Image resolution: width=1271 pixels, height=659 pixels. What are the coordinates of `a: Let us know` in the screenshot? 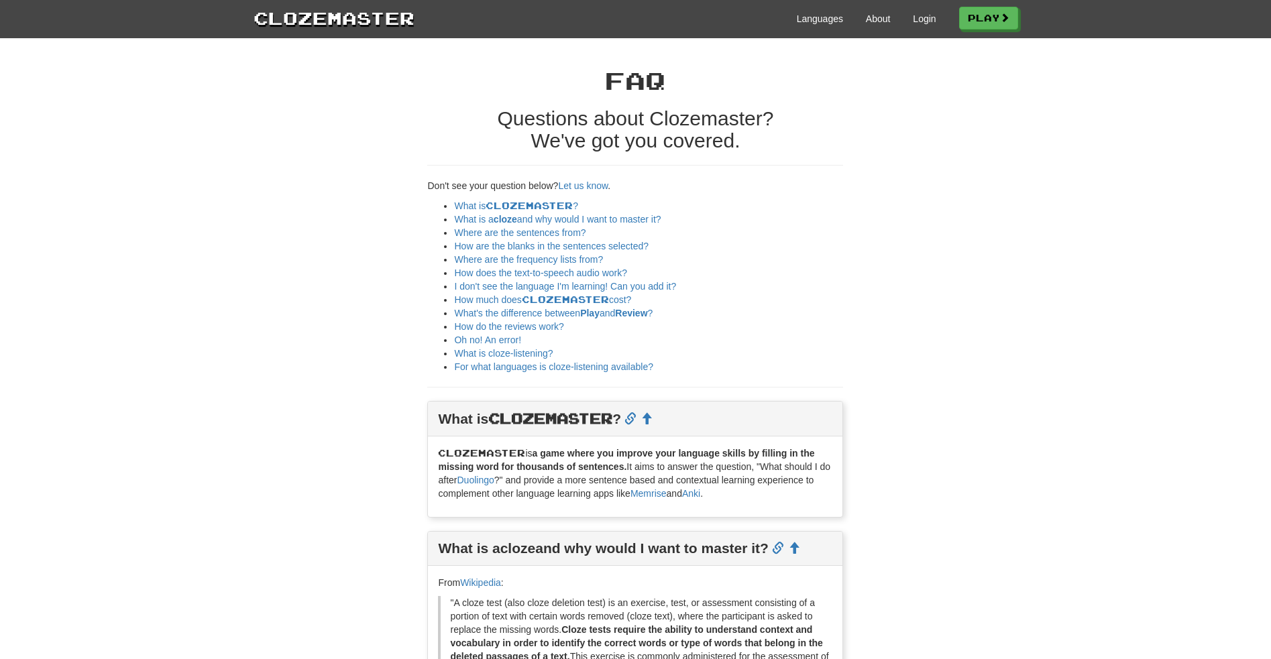 It's located at (583, 186).